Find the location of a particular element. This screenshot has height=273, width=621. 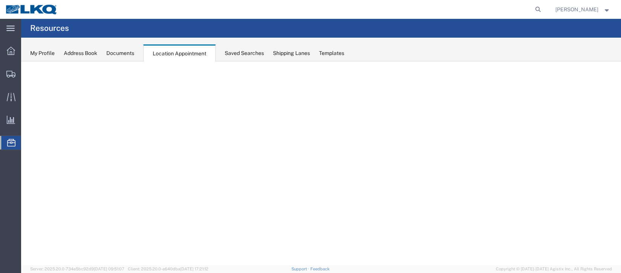

span: Christopher Sanchez is located at coordinates (577, 9).